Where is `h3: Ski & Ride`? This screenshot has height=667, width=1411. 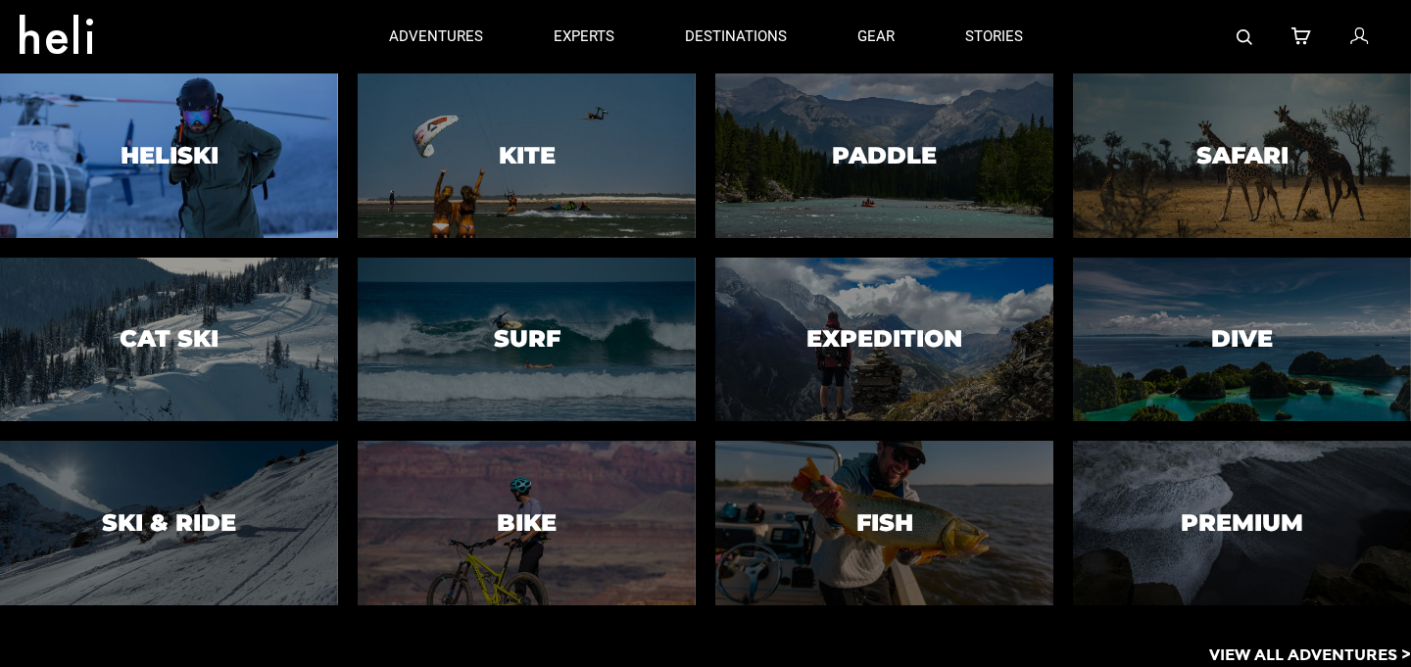
h3: Ski & Ride is located at coordinates (169, 523).